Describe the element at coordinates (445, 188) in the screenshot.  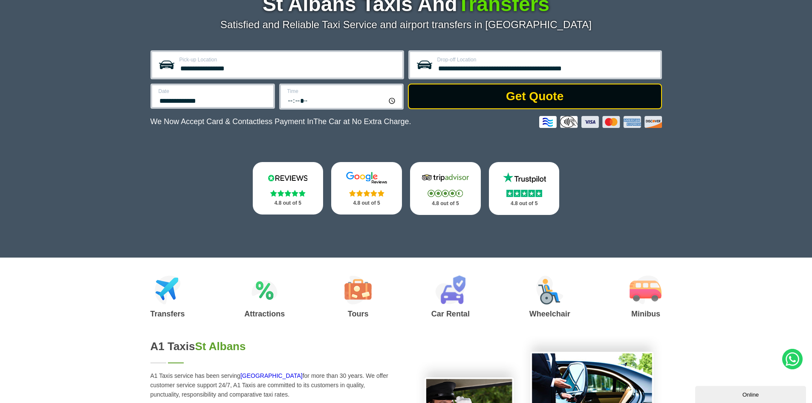
I see `a: Tripadvisor Stars 4.8 out of 5` at that location.